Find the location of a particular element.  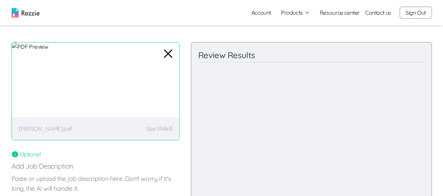

a: Contact us is located at coordinates (378, 13).